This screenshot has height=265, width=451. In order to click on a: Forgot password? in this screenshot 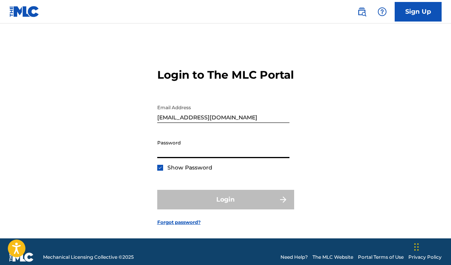, I will do `click(179, 222)`.